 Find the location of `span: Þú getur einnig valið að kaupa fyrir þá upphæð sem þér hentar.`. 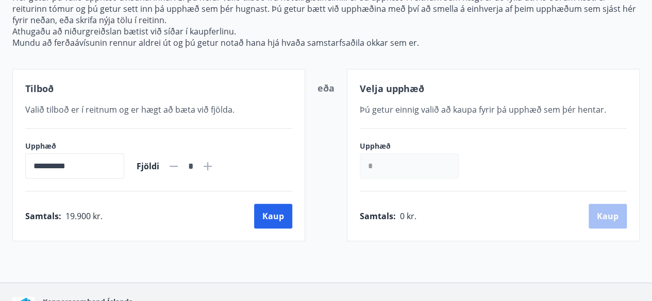

span: Þú getur einnig valið að kaupa fyrir þá upphæð sem þér hentar. is located at coordinates (483, 110).